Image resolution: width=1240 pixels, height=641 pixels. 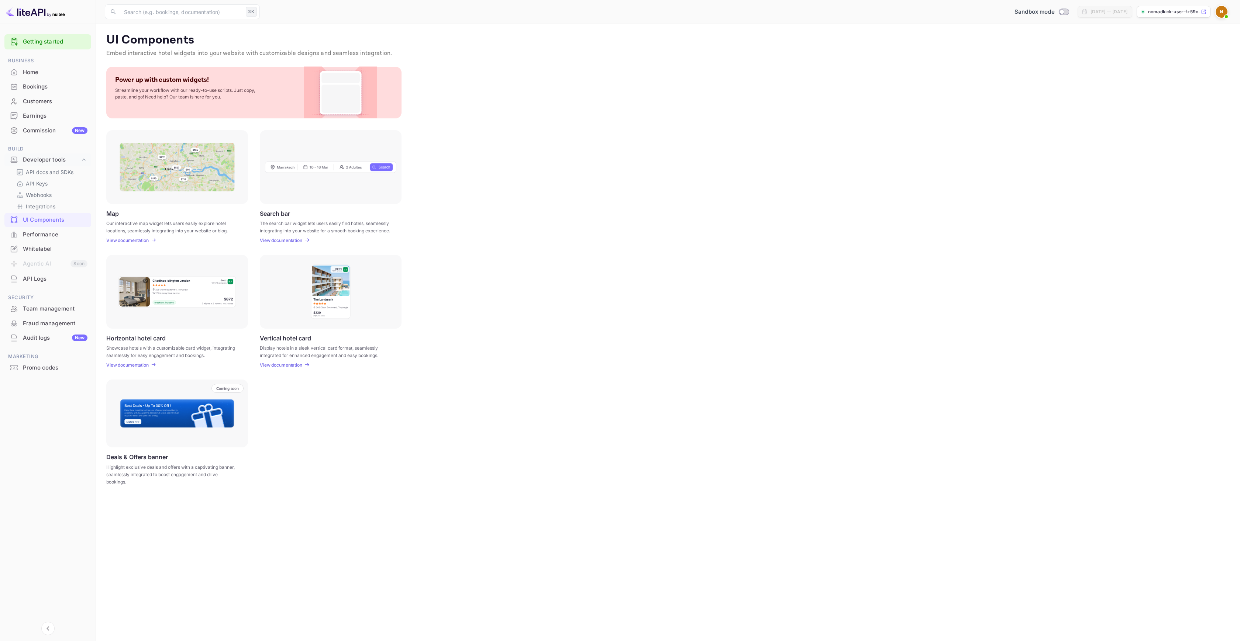 I want to click on div: Commission, so click(x=55, y=131).